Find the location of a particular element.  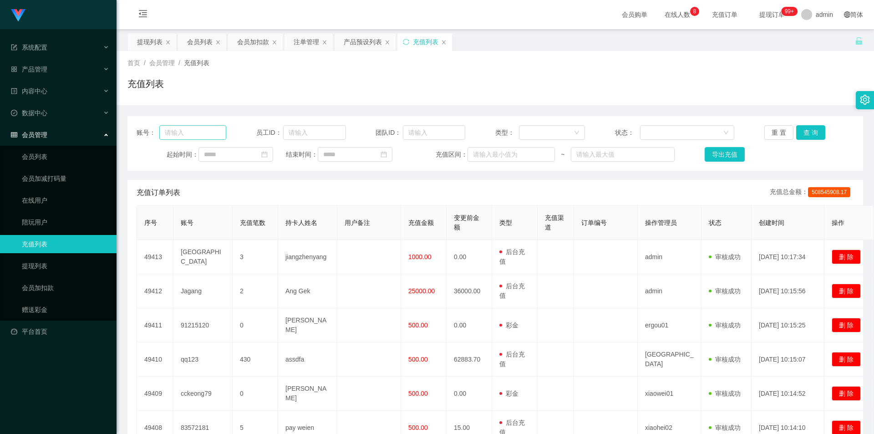

div: 提现列表 is located at coordinates (150, 42).